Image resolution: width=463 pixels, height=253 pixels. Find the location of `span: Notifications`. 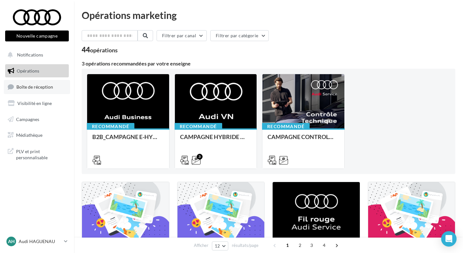

span: Notifications is located at coordinates (30, 55).